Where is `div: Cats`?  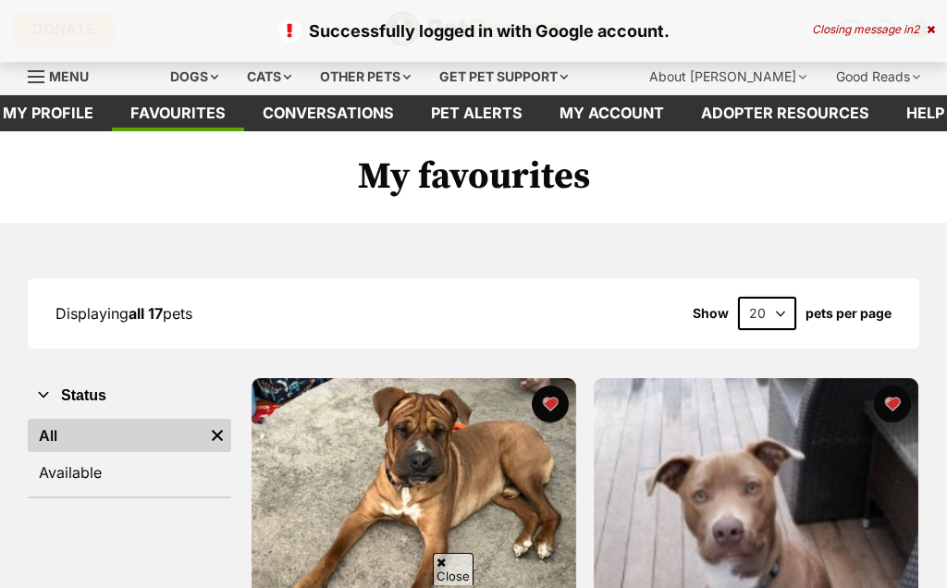
div: Cats is located at coordinates (269, 77).